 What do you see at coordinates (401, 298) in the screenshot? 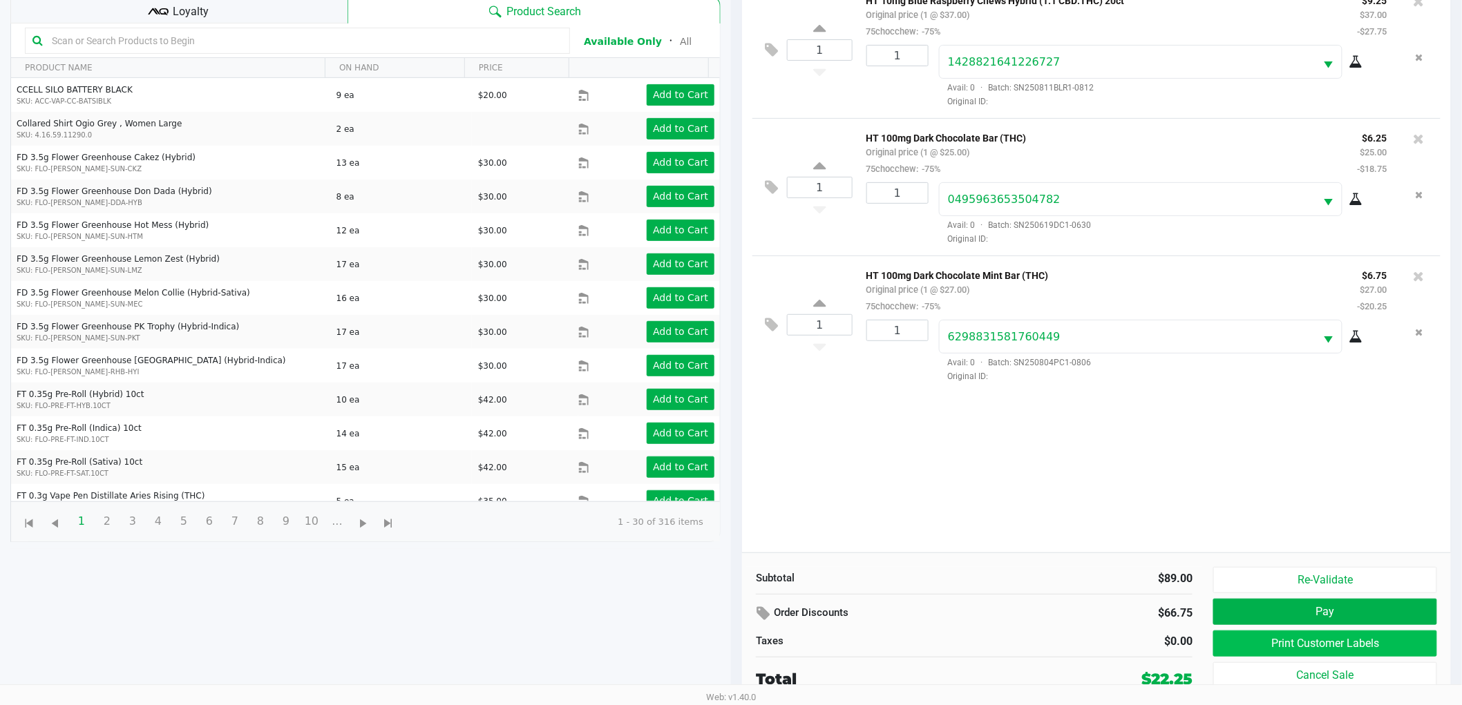
I see `td: 16 ea` at bounding box center [401, 298].